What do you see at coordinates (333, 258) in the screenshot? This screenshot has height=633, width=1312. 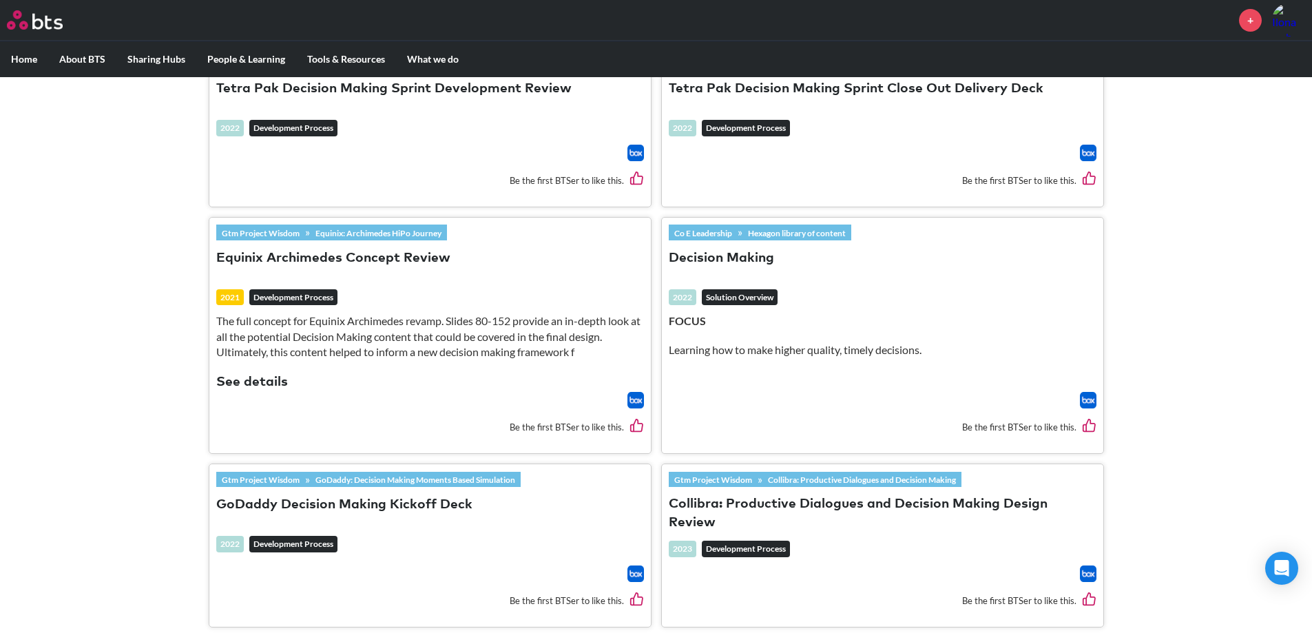 I see `button: Equinix Archimedes Concept Review` at bounding box center [333, 258].